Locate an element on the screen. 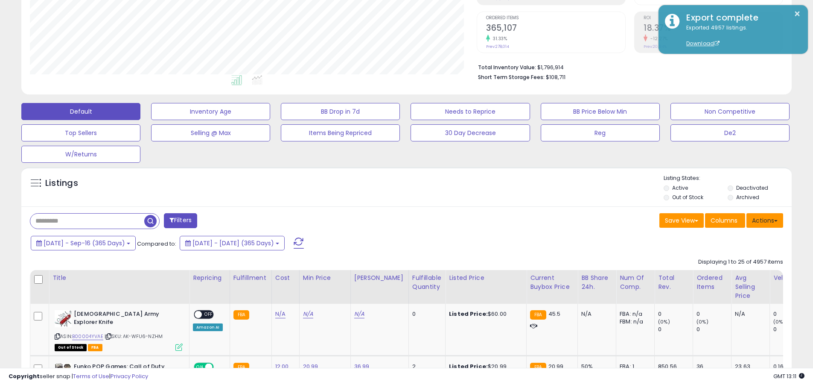 The image size is (813, 385). a: B00004YVAE is located at coordinates (88, 336).